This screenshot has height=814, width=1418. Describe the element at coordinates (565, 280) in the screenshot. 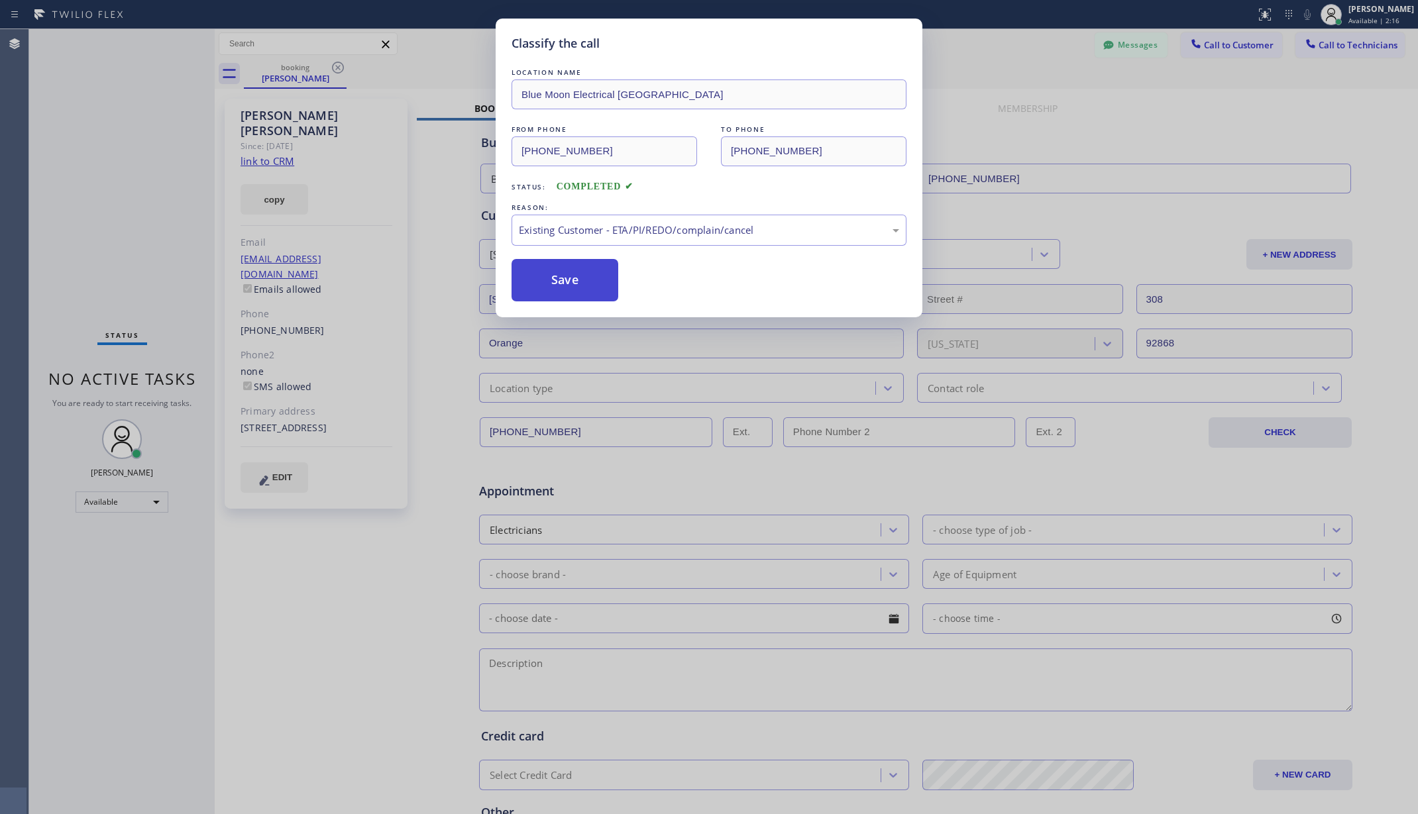

I see `button: Save` at that location.